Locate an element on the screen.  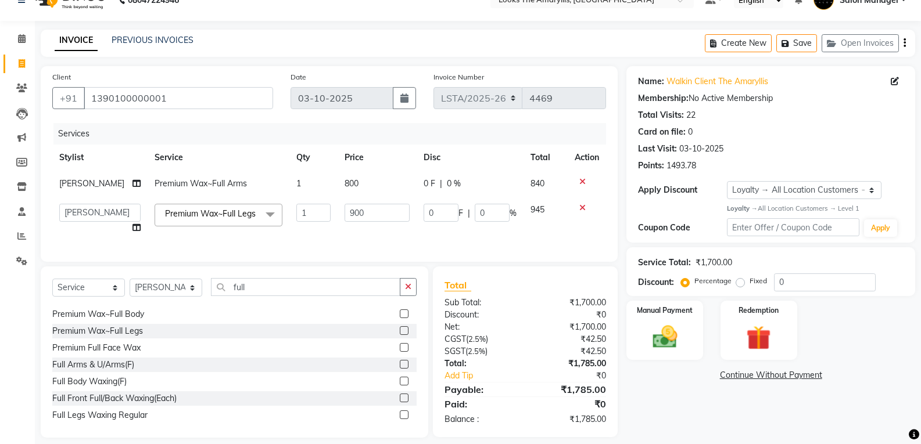
div: Full Front Full/Back Waxing(Each) is located at coordinates (114, 399).